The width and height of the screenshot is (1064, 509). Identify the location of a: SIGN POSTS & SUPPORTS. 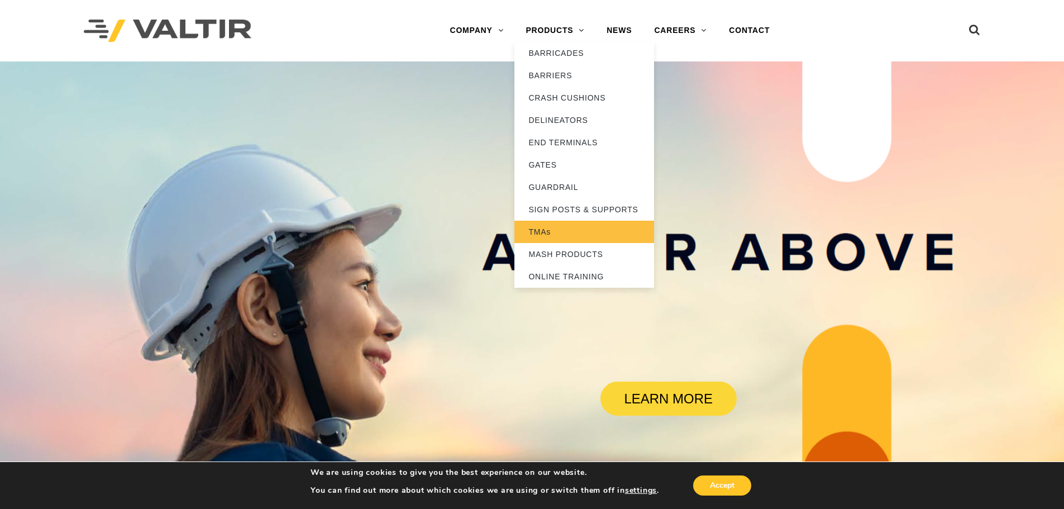
(584, 210).